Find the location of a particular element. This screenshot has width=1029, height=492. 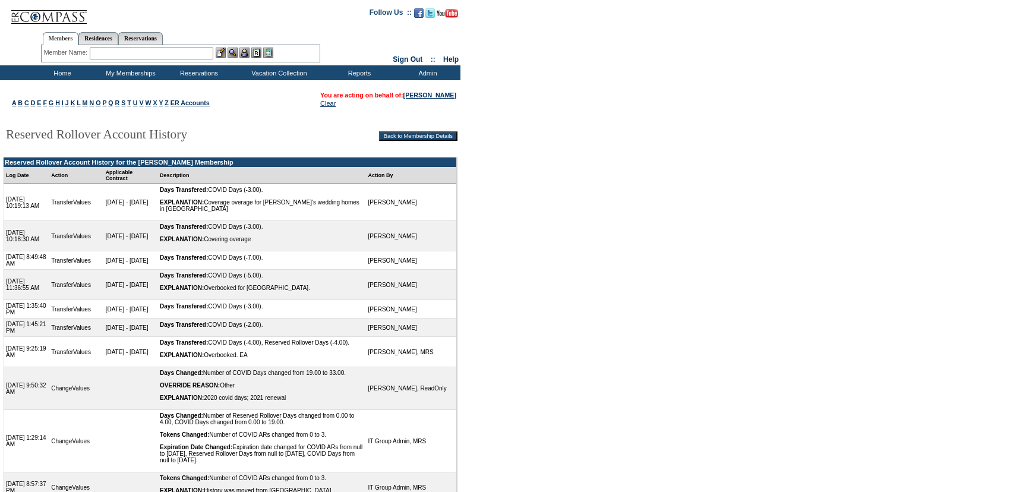

td: Vacation Collection is located at coordinates (278, 72).